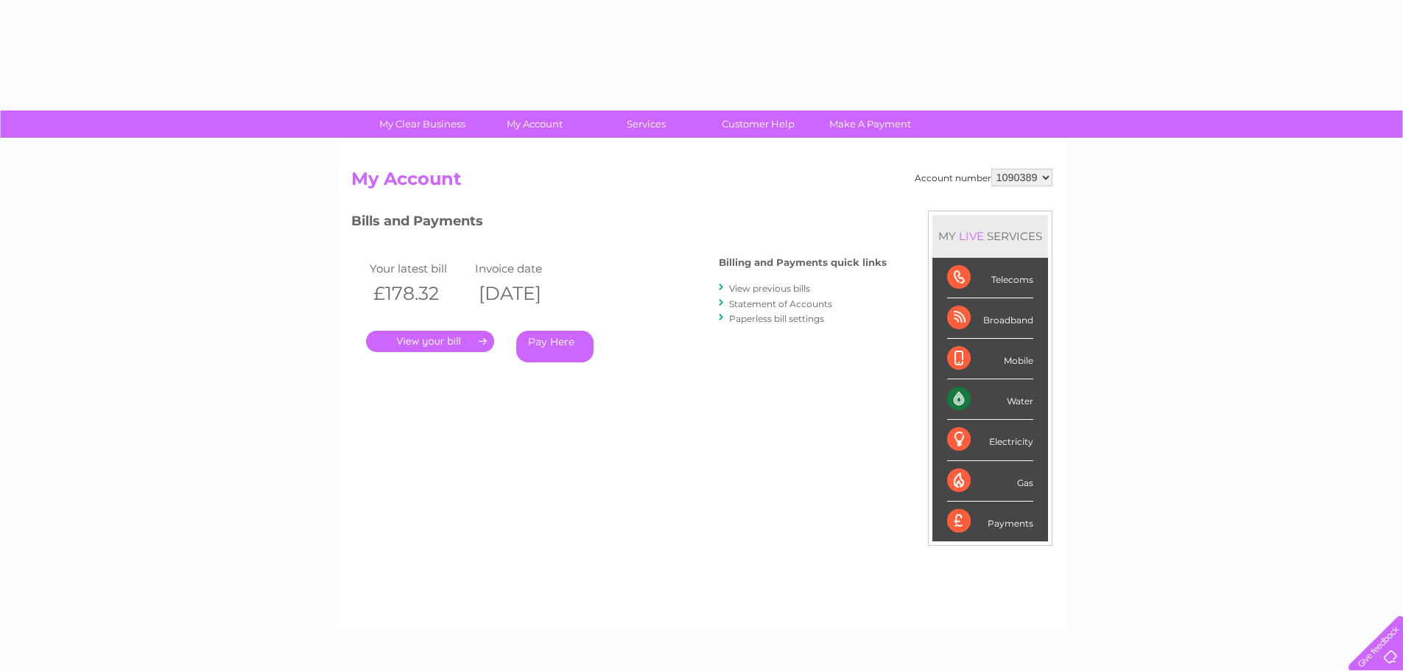 This screenshot has height=671, width=1403. Describe the element at coordinates (422, 124) in the screenshot. I see `a: My Clear Business` at that location.